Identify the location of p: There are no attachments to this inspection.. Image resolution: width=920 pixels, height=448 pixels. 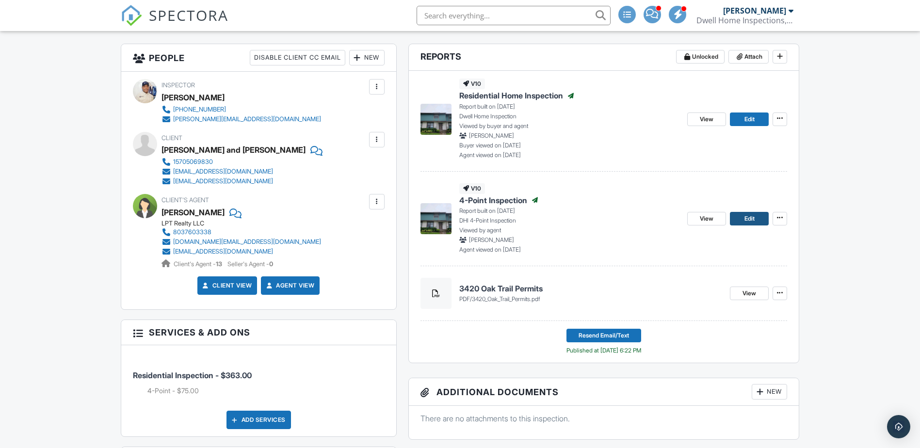
(604, 419).